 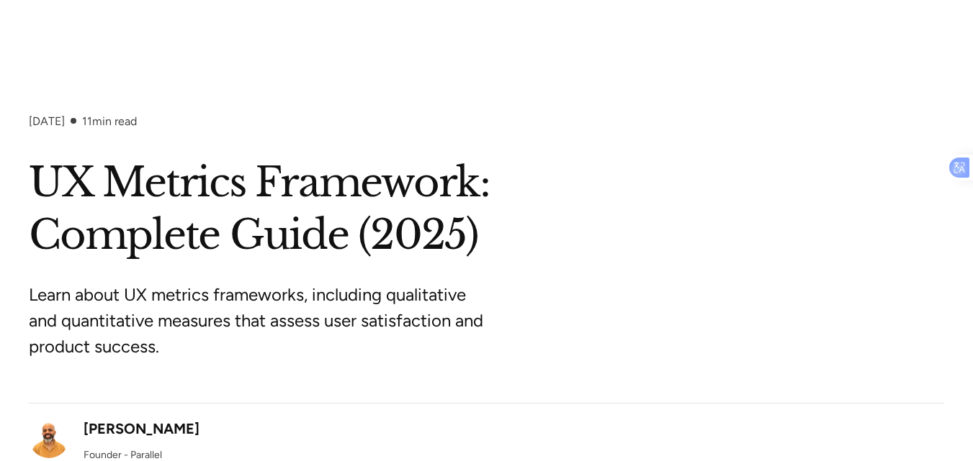 I want to click on span: 11, so click(x=87, y=121).